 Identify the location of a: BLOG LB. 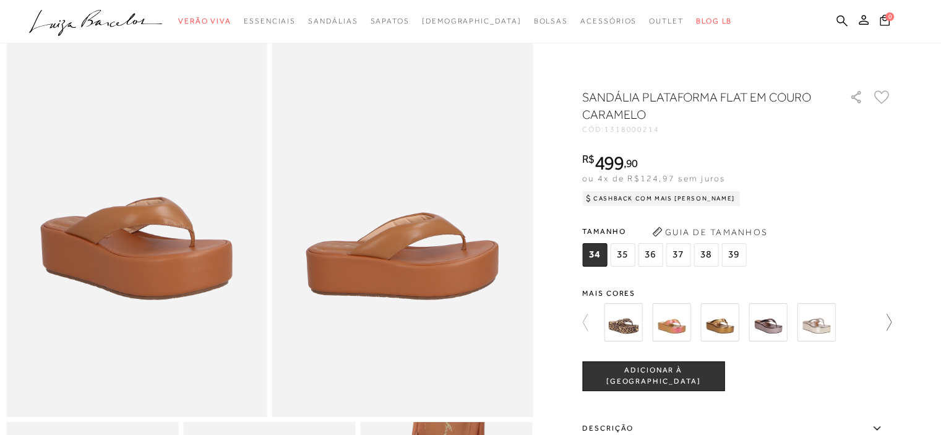
(714, 21).